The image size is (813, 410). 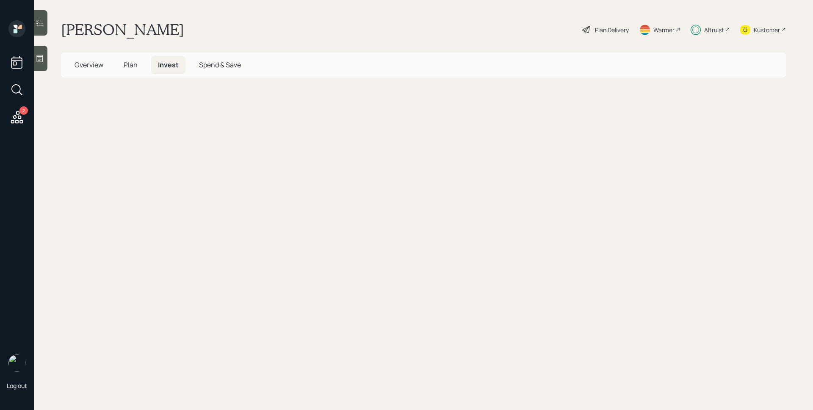 What do you see at coordinates (168, 65) in the screenshot?
I see `span: Invest` at bounding box center [168, 65].